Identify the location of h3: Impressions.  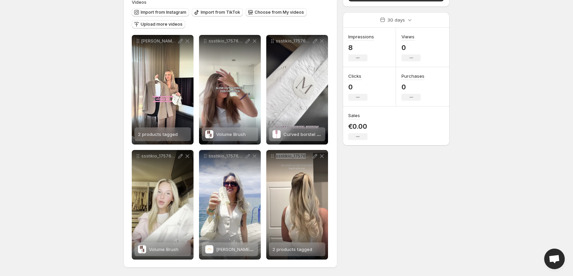
(361, 37).